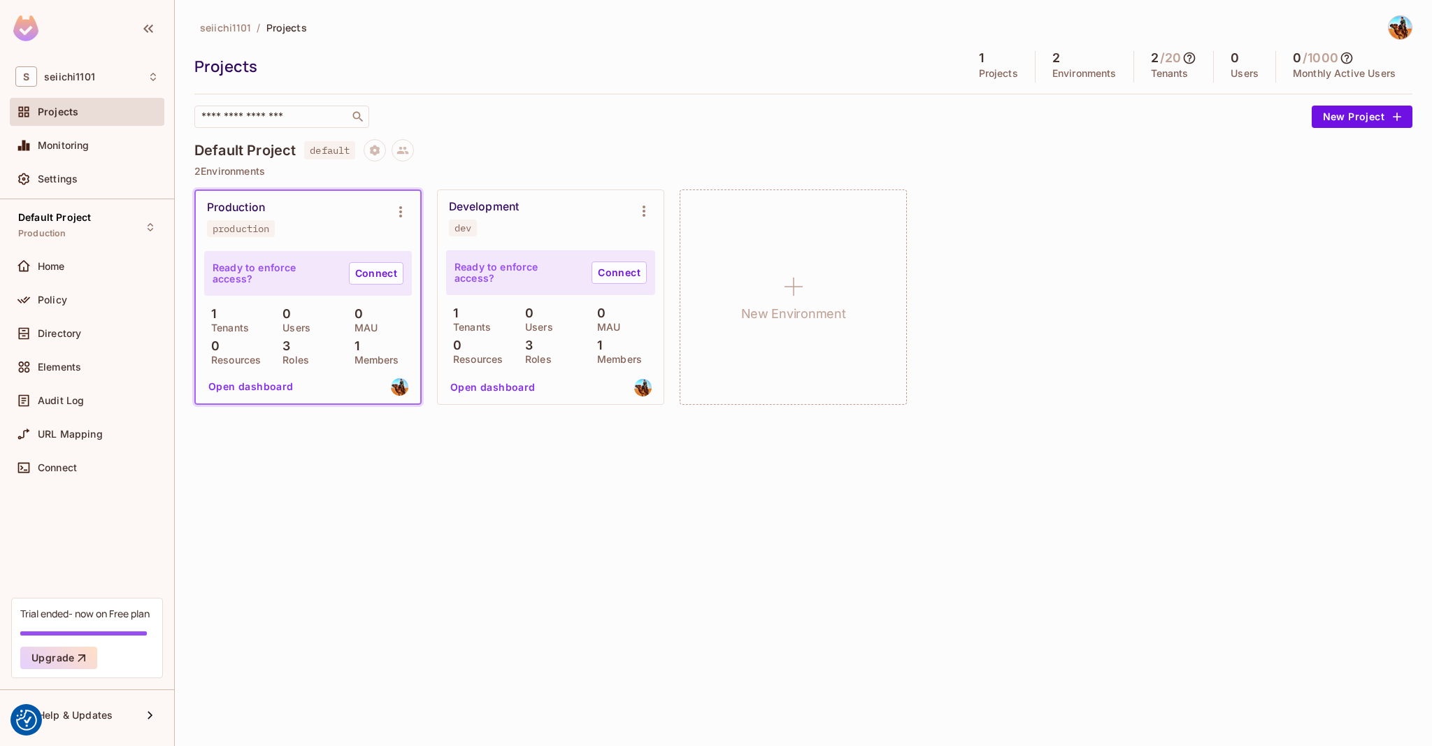 This screenshot has width=1432, height=746. What do you see at coordinates (75, 715) in the screenshot?
I see `span: Help & Updates` at bounding box center [75, 715].